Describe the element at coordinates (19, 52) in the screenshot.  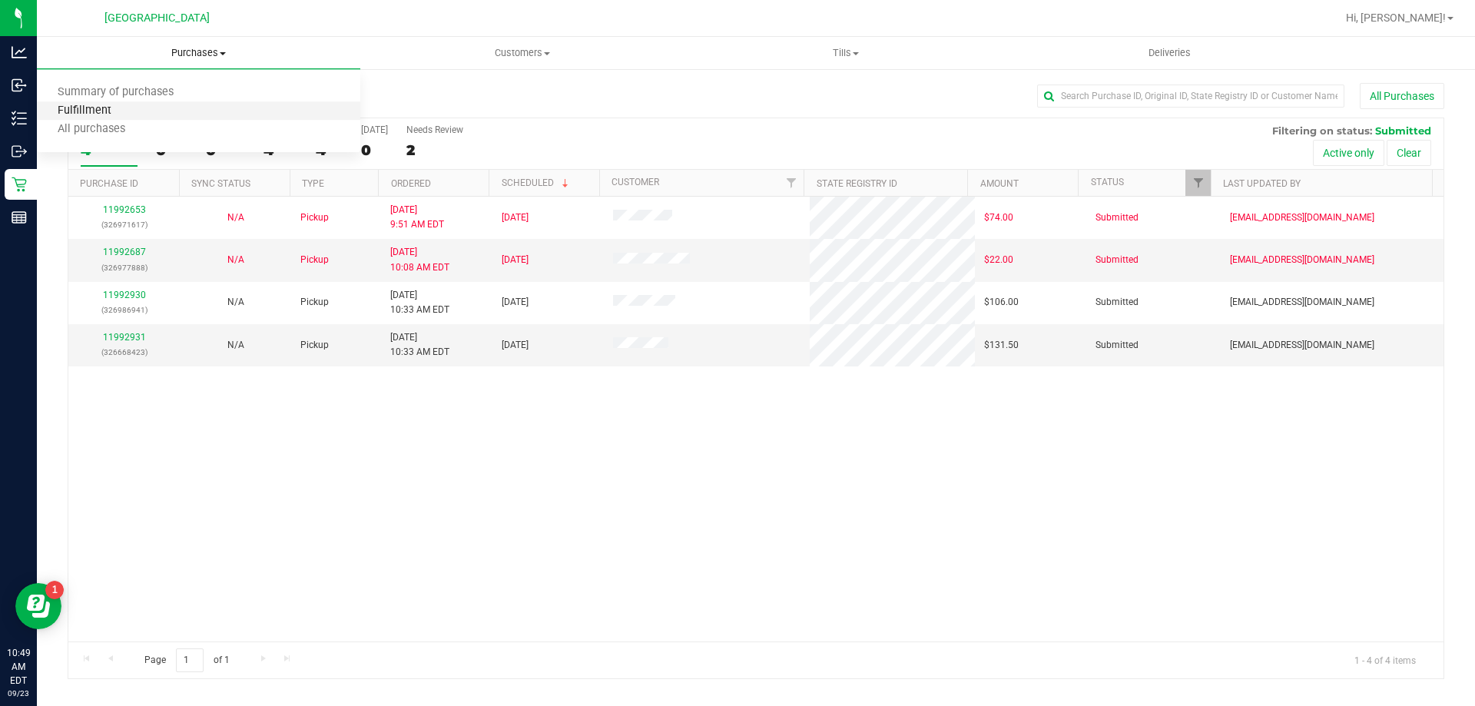
I see `inline-svg: Analytics` at that location.